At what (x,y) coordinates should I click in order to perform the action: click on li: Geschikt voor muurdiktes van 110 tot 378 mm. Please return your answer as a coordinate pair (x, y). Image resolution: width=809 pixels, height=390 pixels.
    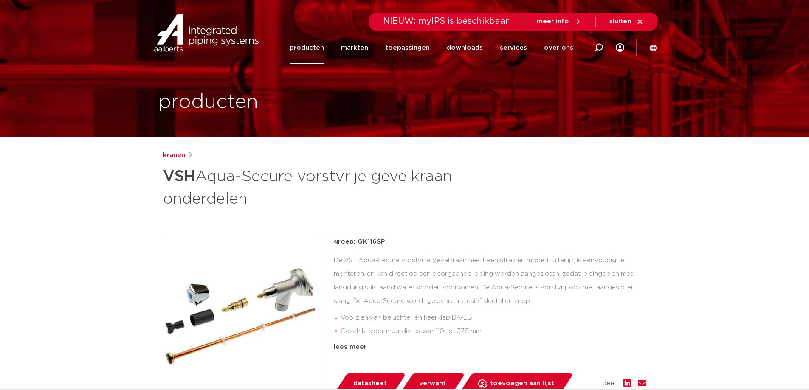
    Looking at the image, I should click on (493, 332).